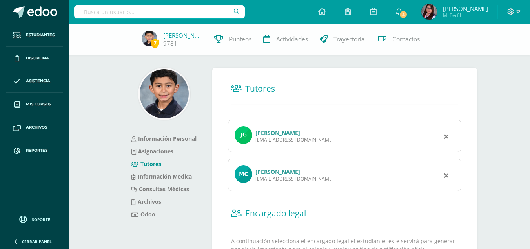 The width and height of the screenshot is (530, 249). I want to click on input: Busca un usuario..., so click(159, 12).